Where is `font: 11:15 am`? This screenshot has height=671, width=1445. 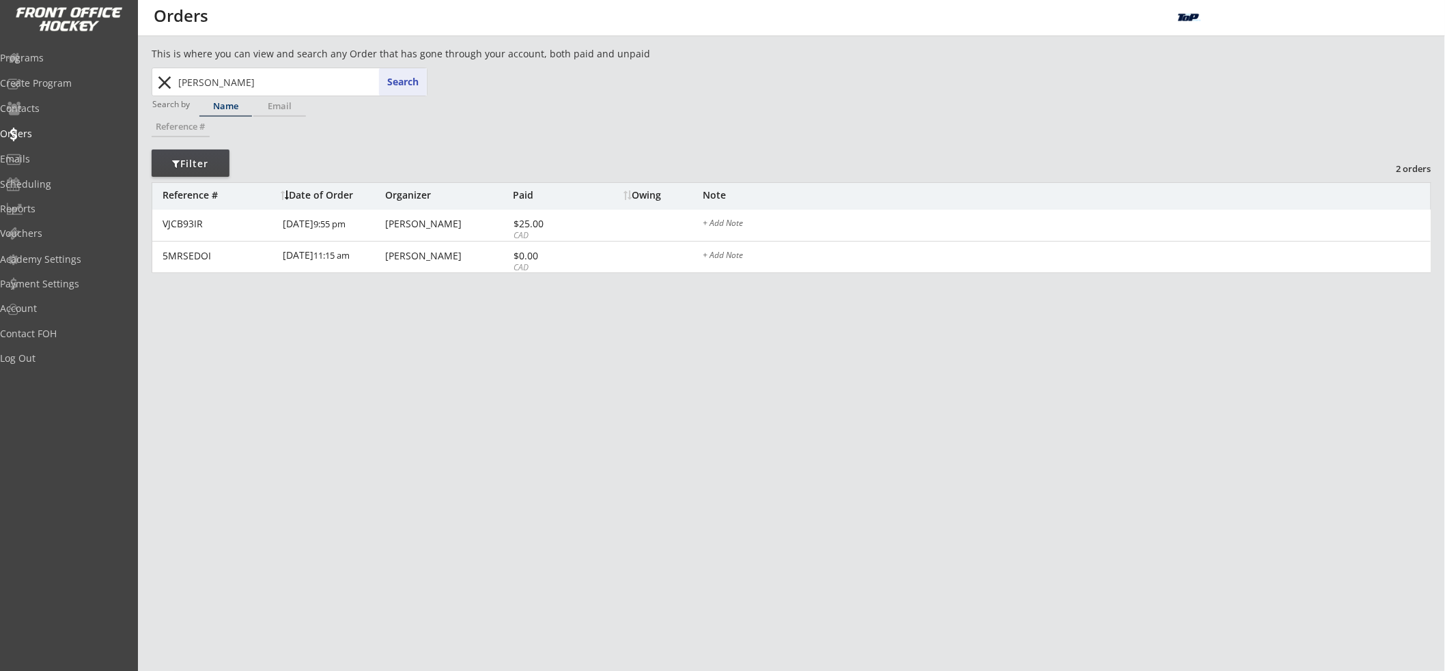
font: 11:15 am is located at coordinates (331, 255).